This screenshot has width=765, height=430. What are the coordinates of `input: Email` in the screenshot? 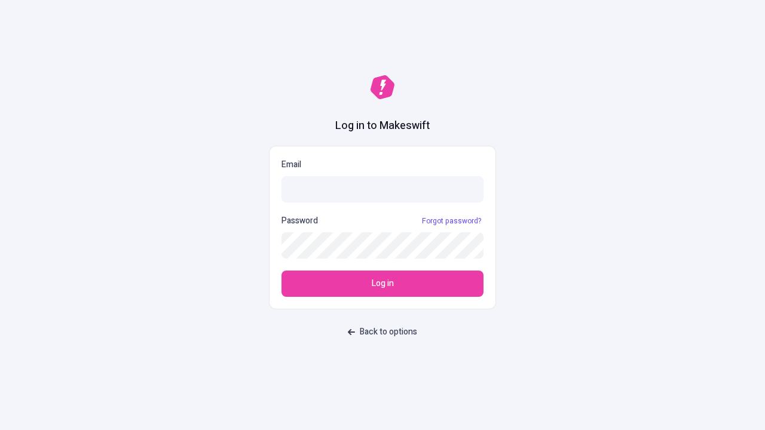 It's located at (382, 189).